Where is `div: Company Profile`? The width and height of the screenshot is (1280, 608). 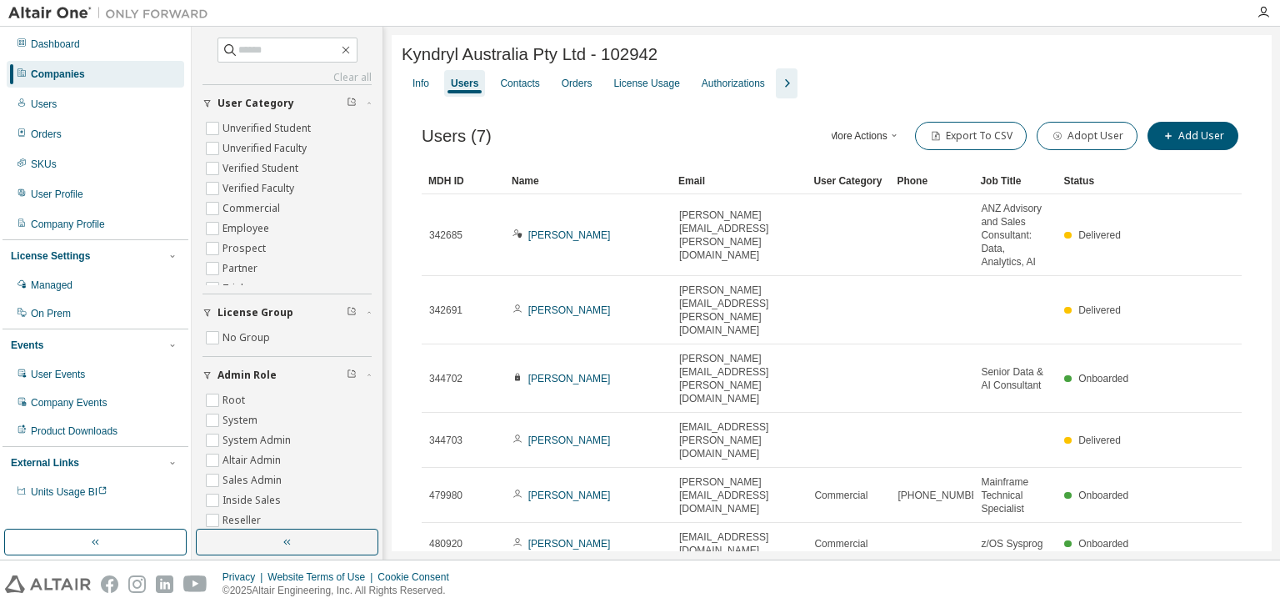 div: Company Profile is located at coordinates (68, 224).